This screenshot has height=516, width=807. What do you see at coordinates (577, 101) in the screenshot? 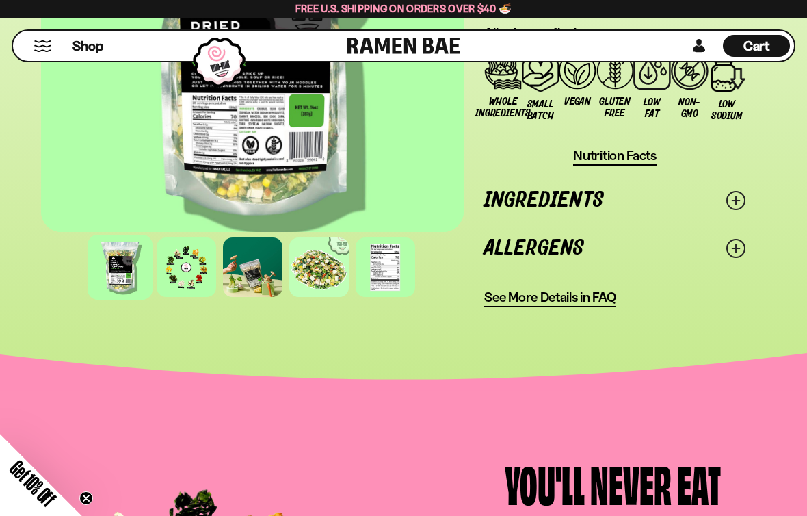
I see `span: Vegan` at bounding box center [577, 101].